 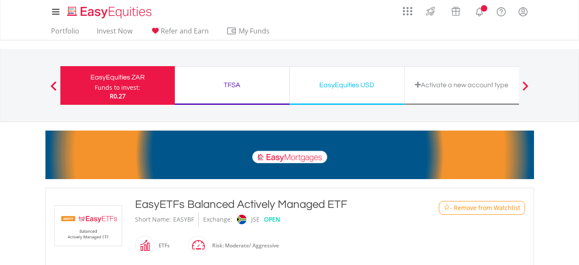 I want to click on div: EasyETFs Balanced Actively Managed ETF, so click(x=270, y=204).